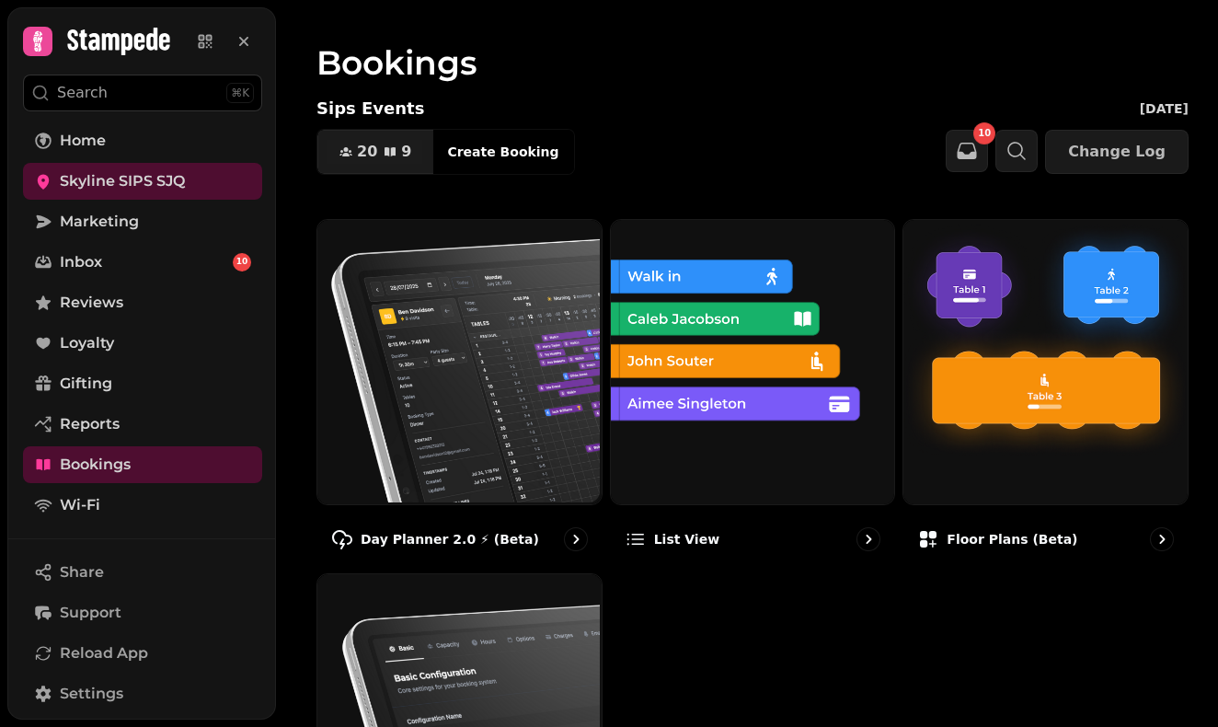  What do you see at coordinates (502, 152) in the screenshot?
I see `button: Create Booking` at bounding box center [502, 152].